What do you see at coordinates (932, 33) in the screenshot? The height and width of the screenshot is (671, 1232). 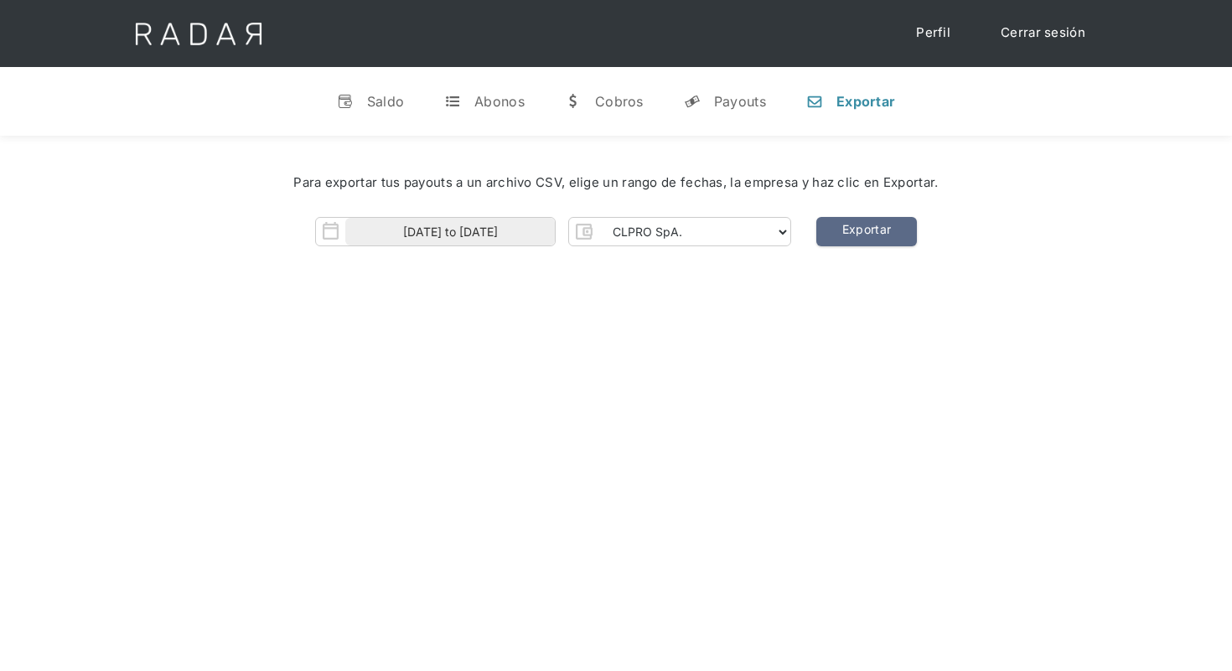 I see `a: Perfil` at bounding box center [932, 33].